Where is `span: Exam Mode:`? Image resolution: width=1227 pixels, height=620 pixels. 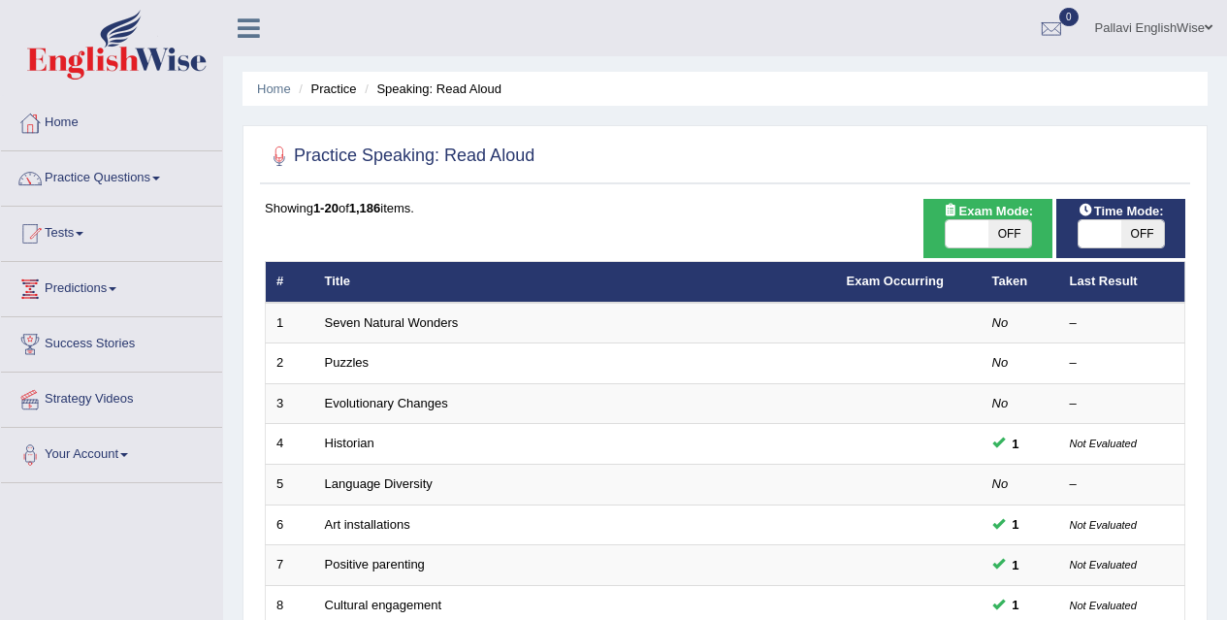
span: Exam Mode: is located at coordinates (989, 211).